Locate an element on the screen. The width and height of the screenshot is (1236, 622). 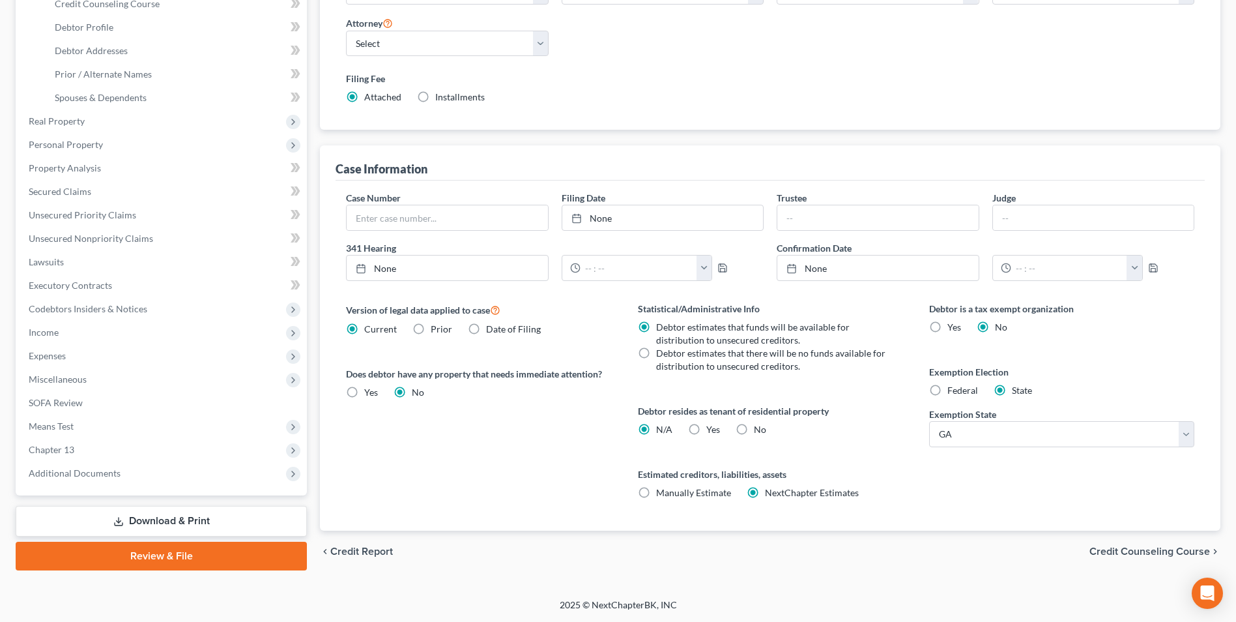
label: Exemption Election is located at coordinates (1061, 371).